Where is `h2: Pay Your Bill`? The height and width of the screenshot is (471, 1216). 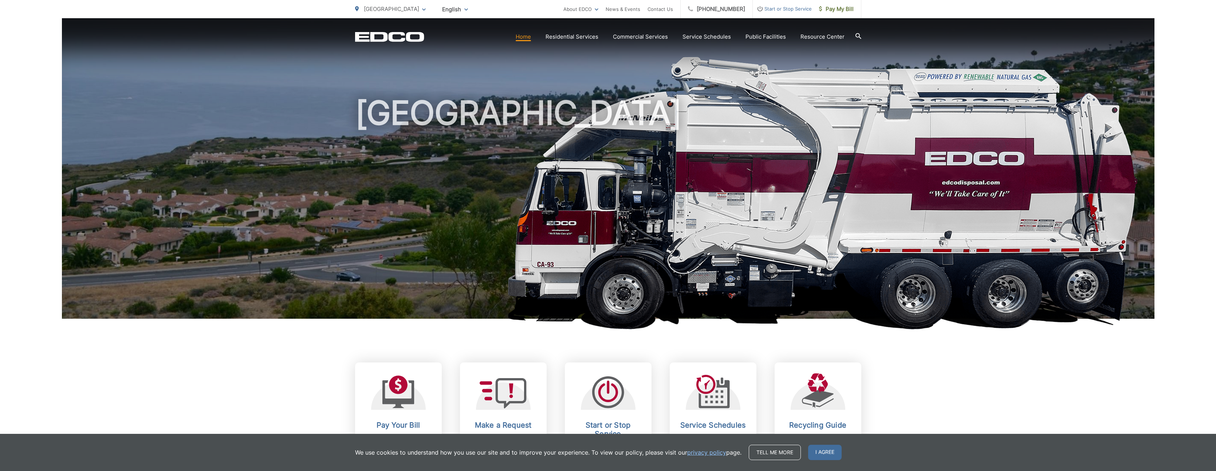 h2: Pay Your Bill is located at coordinates (398, 425).